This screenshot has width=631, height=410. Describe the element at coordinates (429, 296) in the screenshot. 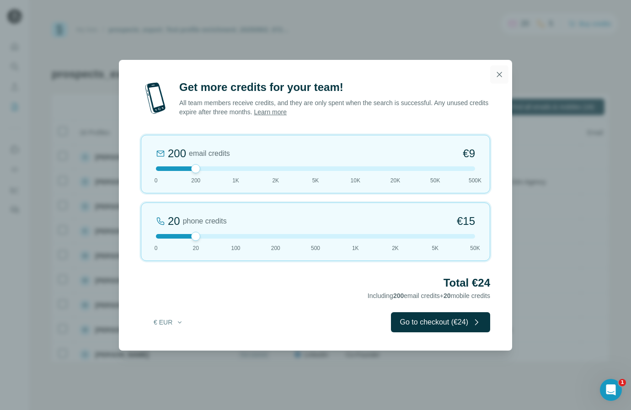

I see `span: Including email credits + mobile credits` at that location.